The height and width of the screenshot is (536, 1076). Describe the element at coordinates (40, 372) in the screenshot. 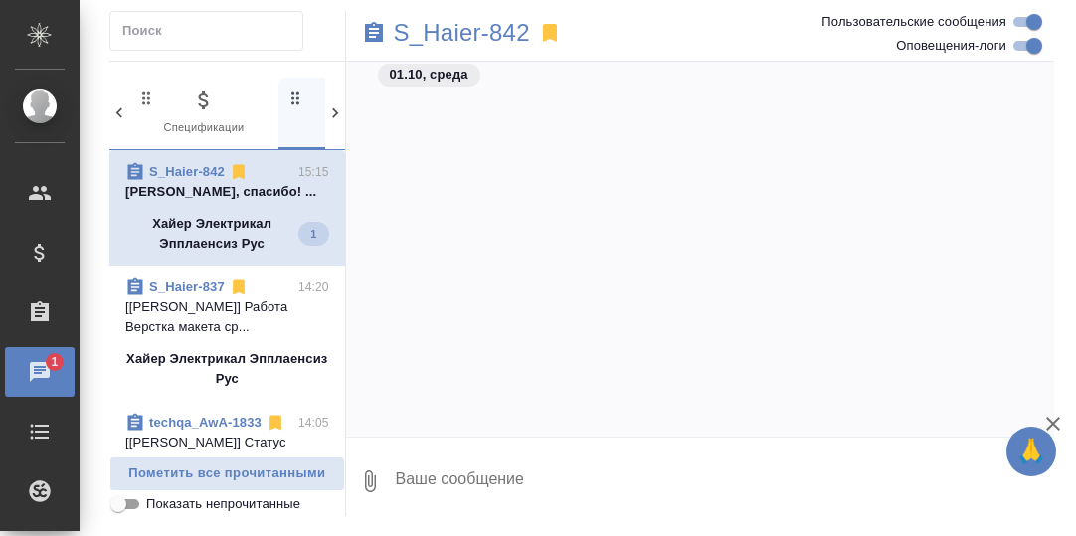

I see `a: 1` at that location.